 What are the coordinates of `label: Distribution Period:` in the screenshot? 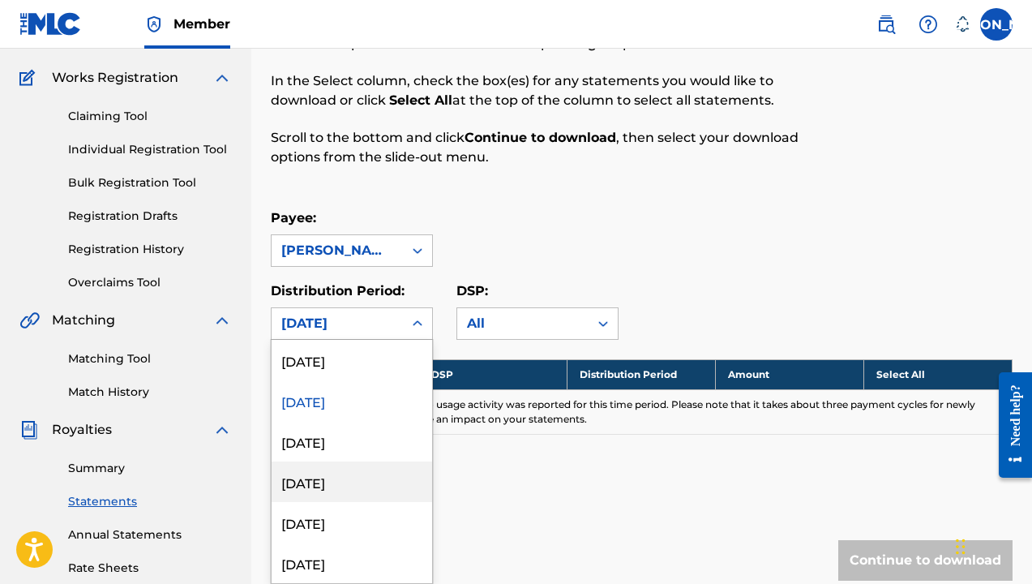 It's located at (337, 290).